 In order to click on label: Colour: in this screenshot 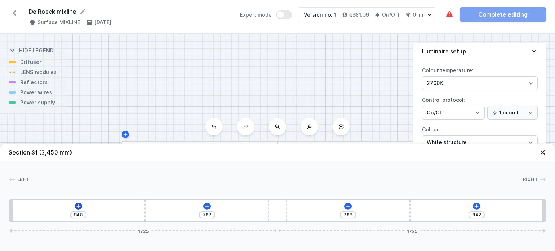, I will do `click(480, 137)`.